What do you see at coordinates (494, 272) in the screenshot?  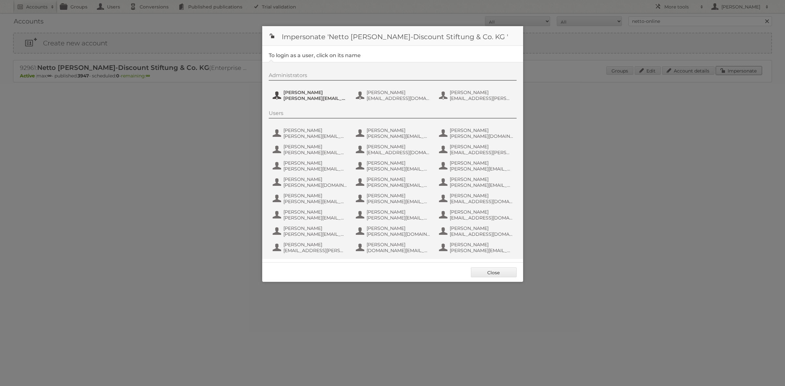 I see `a: Close` at bounding box center [494, 272].